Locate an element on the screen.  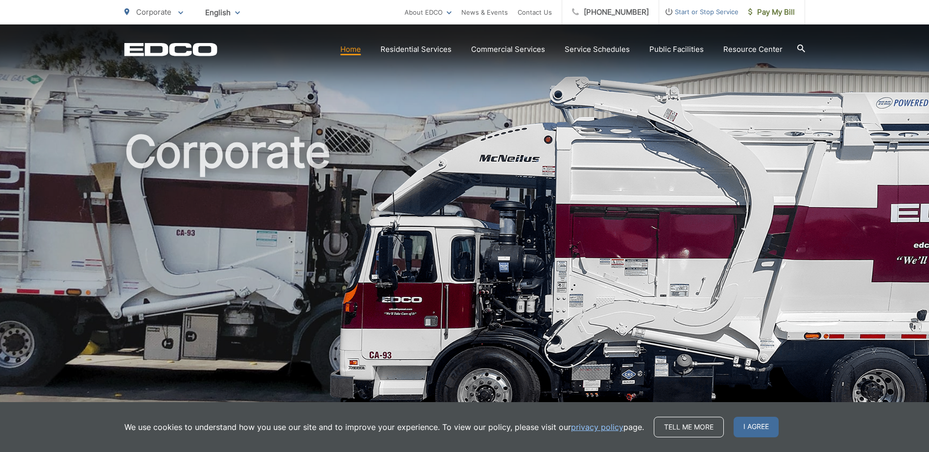
a: Residential Services is located at coordinates (416, 49).